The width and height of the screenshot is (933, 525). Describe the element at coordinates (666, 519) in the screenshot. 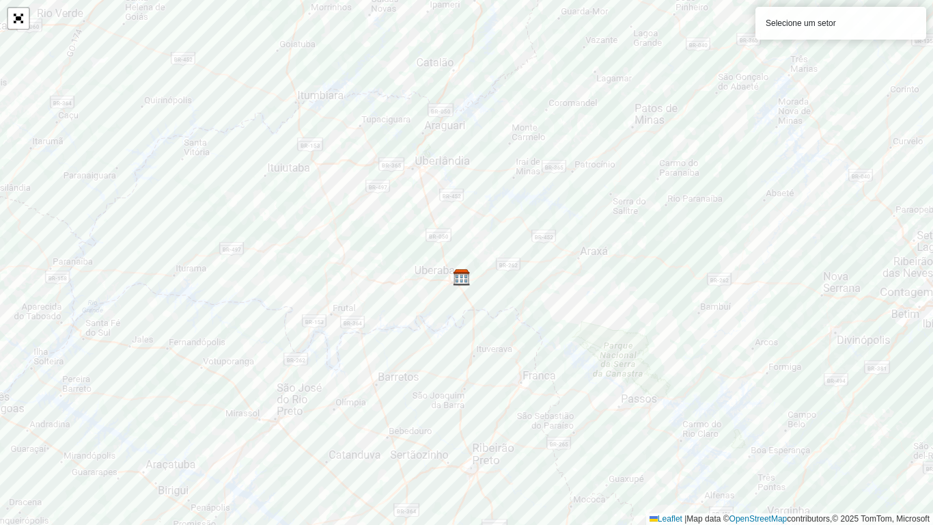

I see `a: Leaflet` at that location.